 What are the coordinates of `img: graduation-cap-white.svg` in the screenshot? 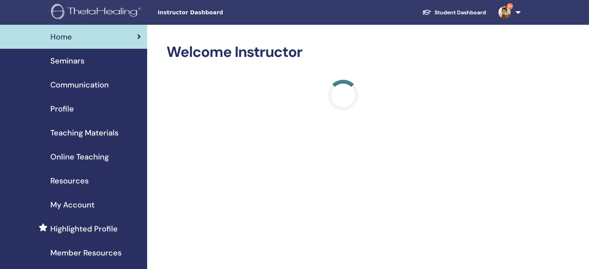 It's located at (427, 12).